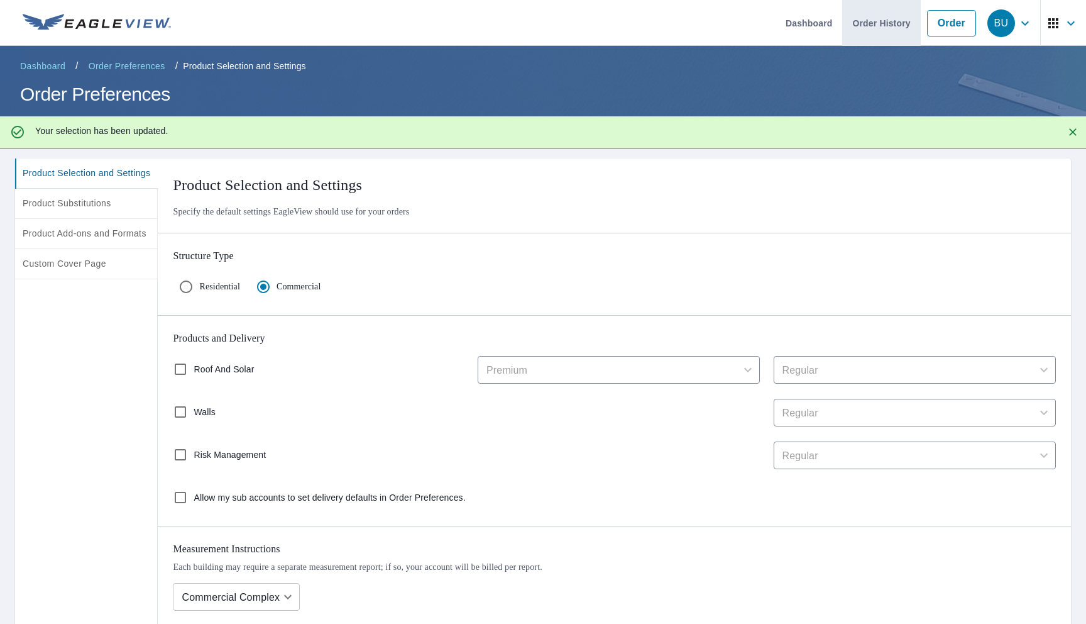  What do you see at coordinates (614, 256) in the screenshot?
I see `p: Structure Type` at bounding box center [614, 256].